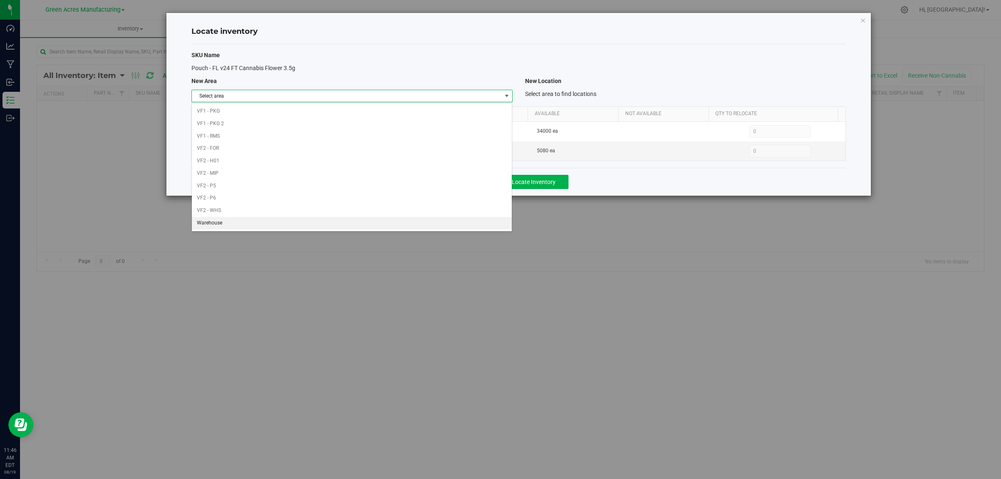 The height and width of the screenshot is (479, 1001). I want to click on li: VF1 - PKG 2, so click(352, 124).